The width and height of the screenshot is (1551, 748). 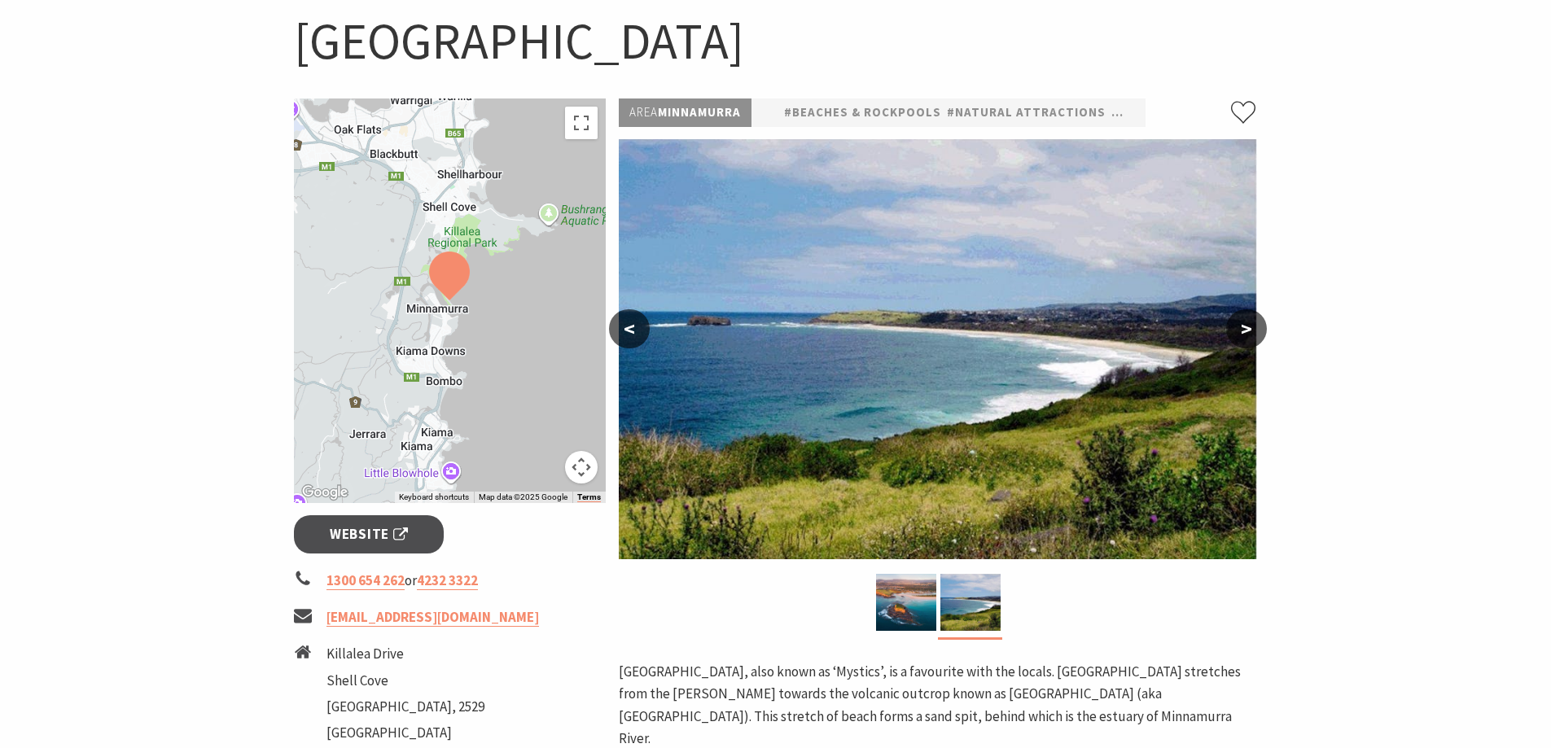 I want to click on li: or, so click(x=450, y=580).